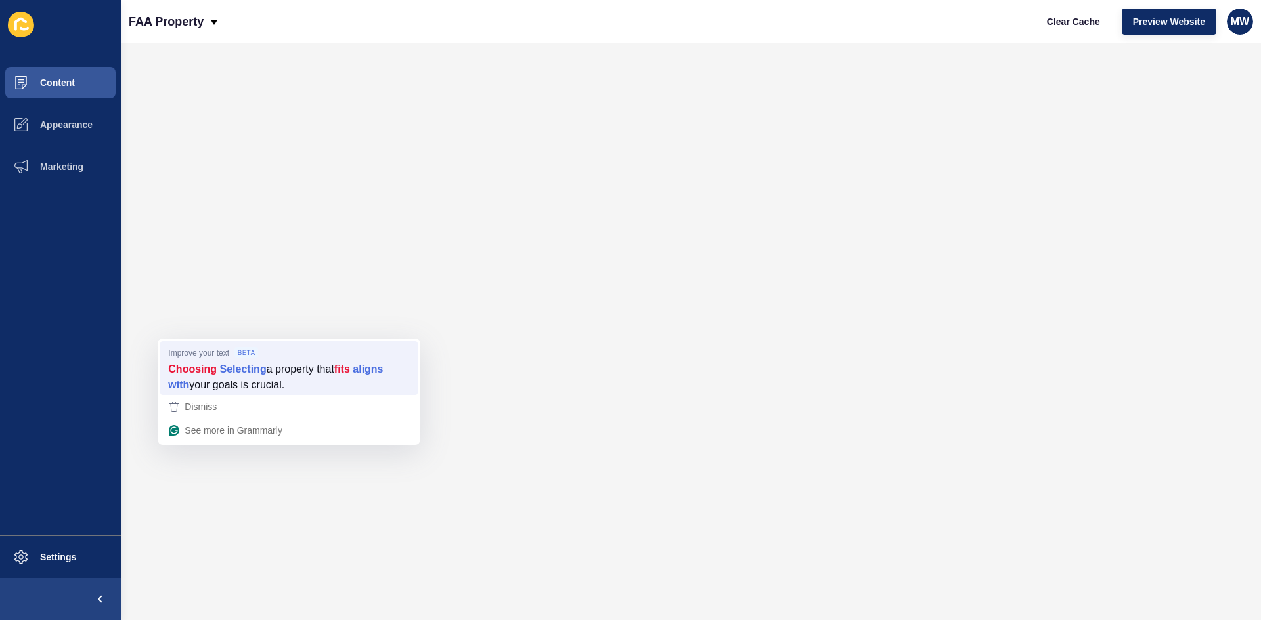 The height and width of the screenshot is (620, 1261). Describe the element at coordinates (1073, 22) in the screenshot. I see `button: Clear Cache` at that location.